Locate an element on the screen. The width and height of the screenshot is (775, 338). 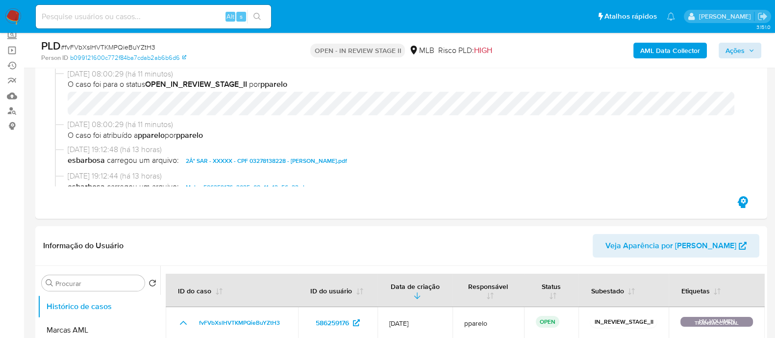
button: Procurar is located at coordinates (50, 283).